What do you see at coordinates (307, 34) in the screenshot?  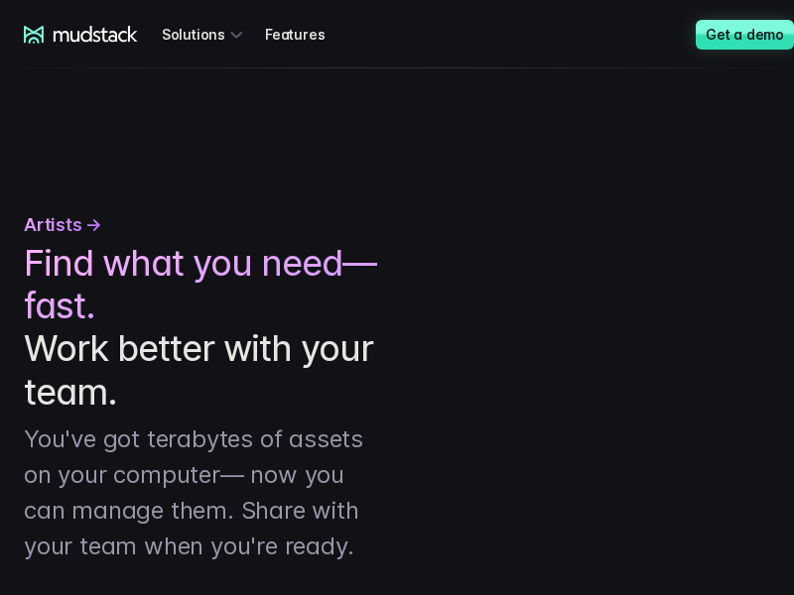 I see `a: Features` at bounding box center [307, 34].